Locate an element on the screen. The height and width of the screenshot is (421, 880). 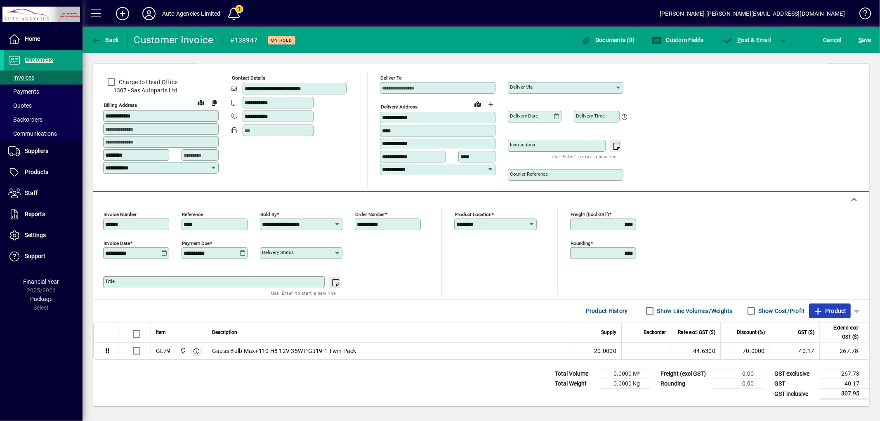
span: Products is located at coordinates (36, 172).